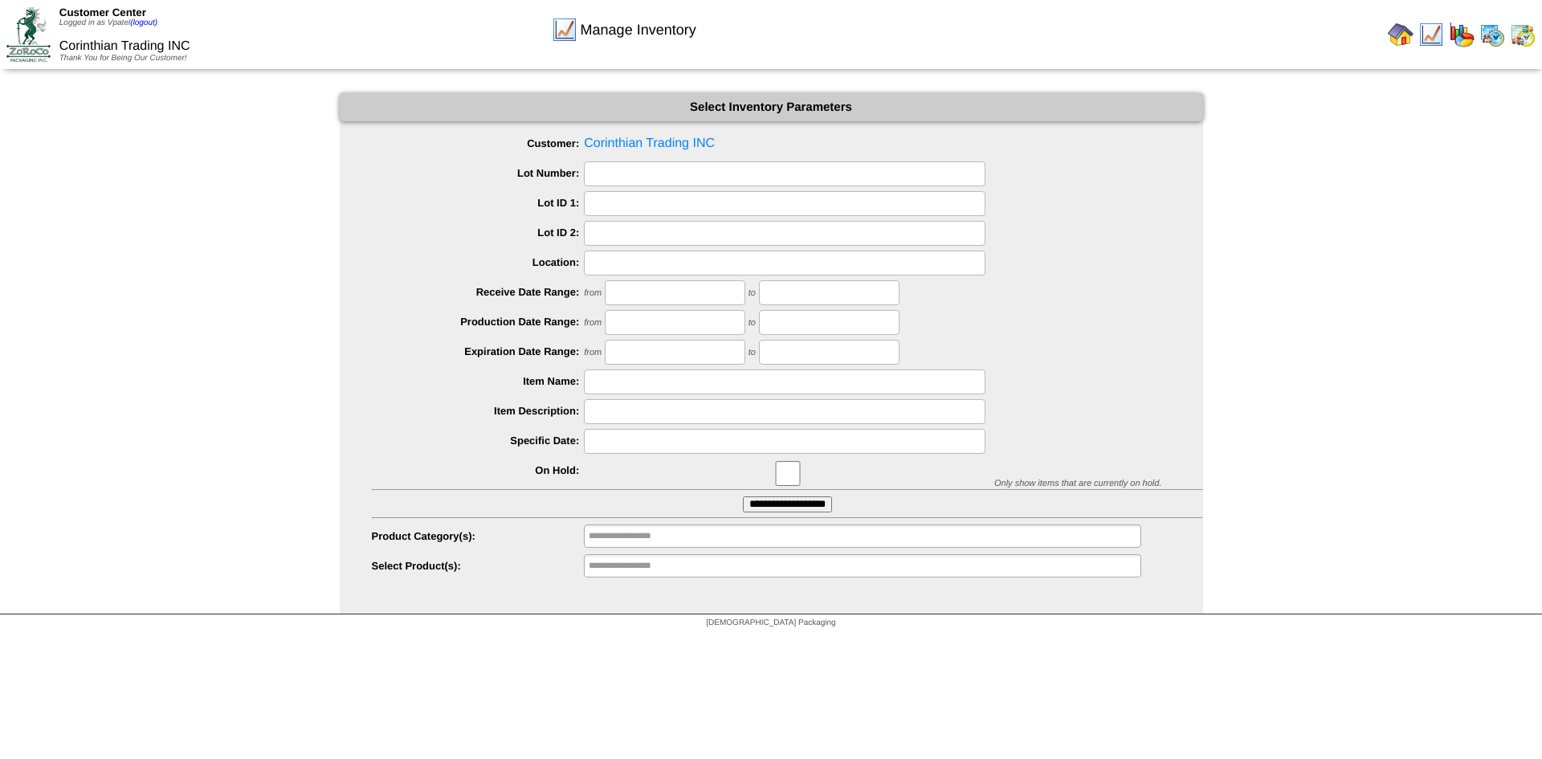 The image size is (1542, 759). Describe the element at coordinates (478, 470) in the screenshot. I see `label: On Hold:` at that location.